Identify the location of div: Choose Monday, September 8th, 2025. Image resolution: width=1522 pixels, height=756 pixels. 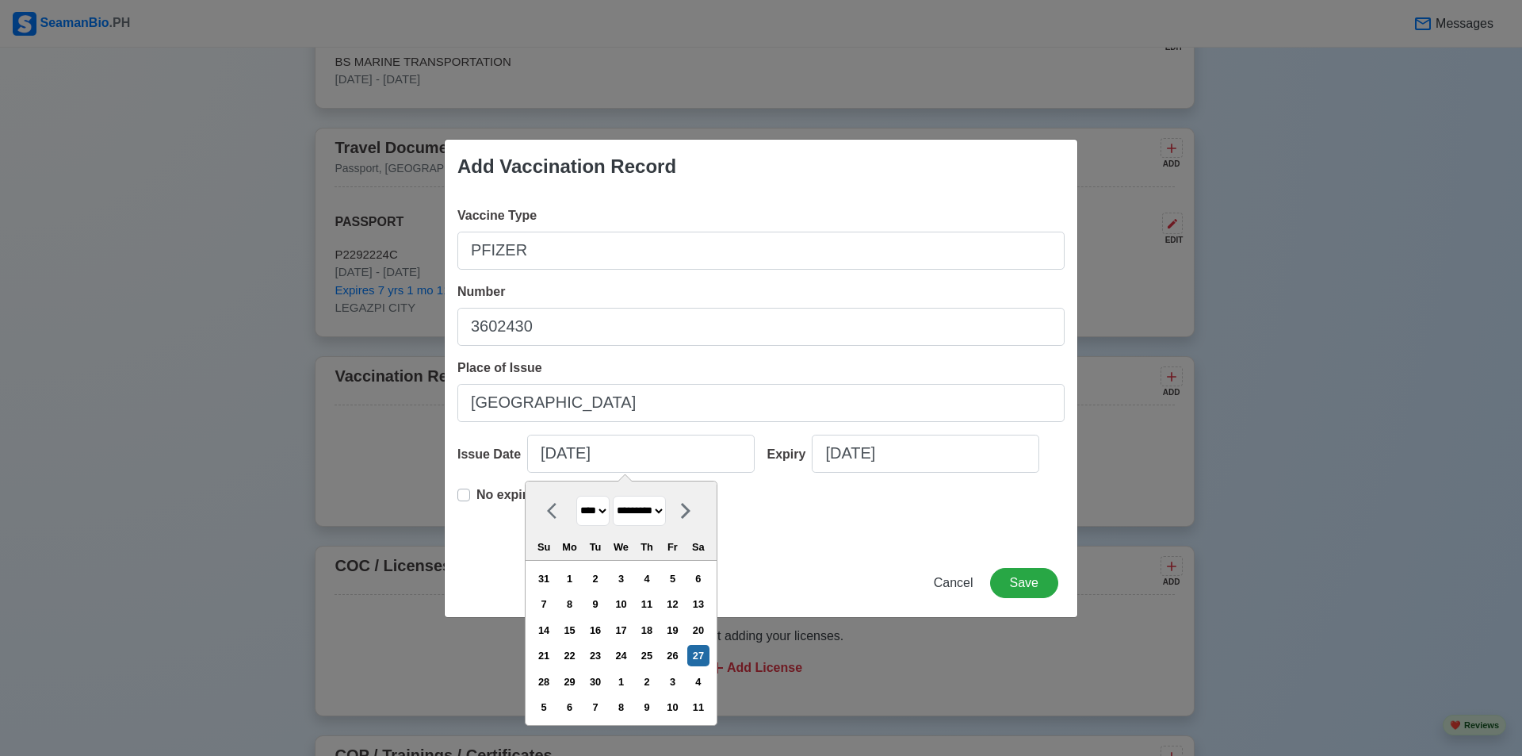
(569, 603).